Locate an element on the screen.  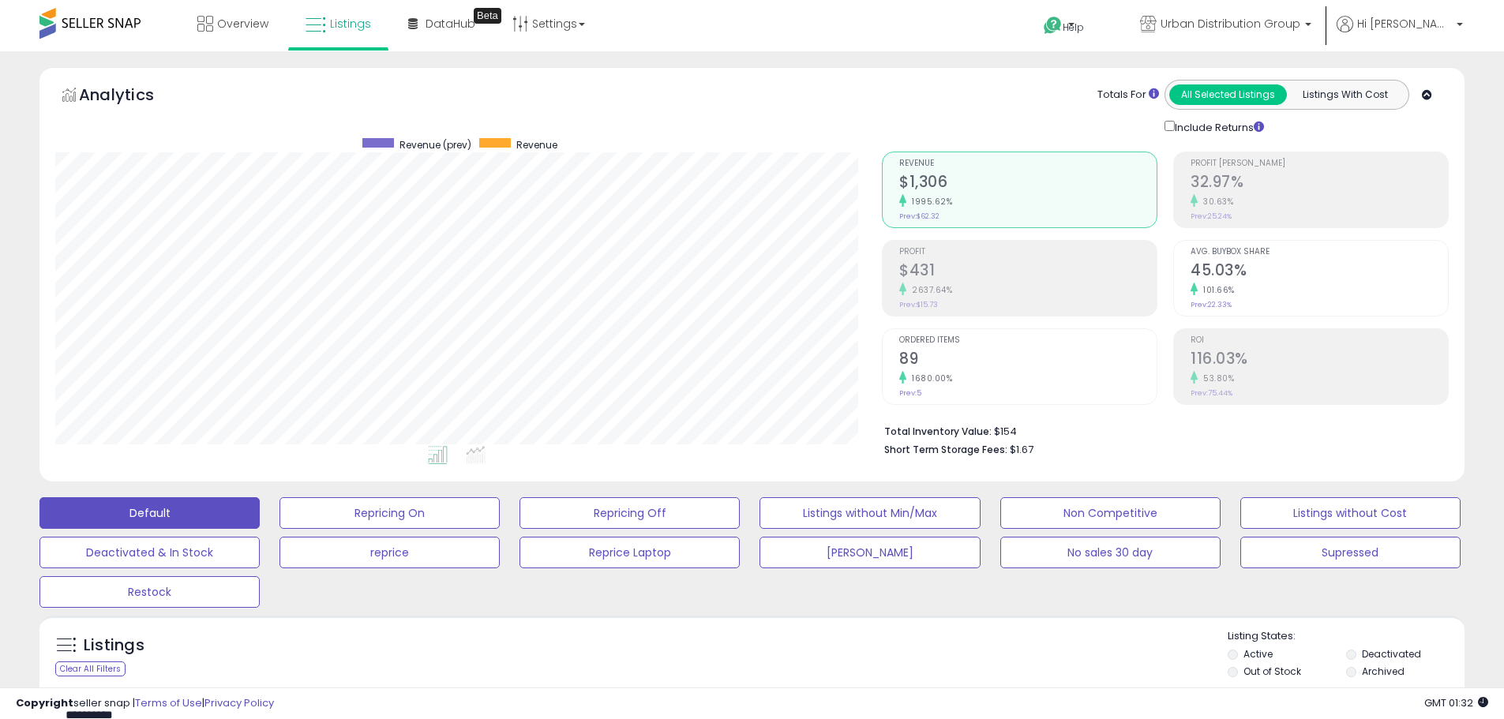
button: Listings With Cost is located at coordinates (1345, 95).